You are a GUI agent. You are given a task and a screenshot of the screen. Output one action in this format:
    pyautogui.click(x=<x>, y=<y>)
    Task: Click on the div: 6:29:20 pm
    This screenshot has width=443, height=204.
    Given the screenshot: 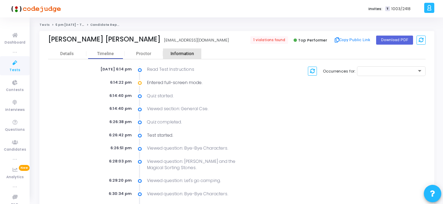 What is the action you would take?
    pyautogui.click(x=93, y=180)
    